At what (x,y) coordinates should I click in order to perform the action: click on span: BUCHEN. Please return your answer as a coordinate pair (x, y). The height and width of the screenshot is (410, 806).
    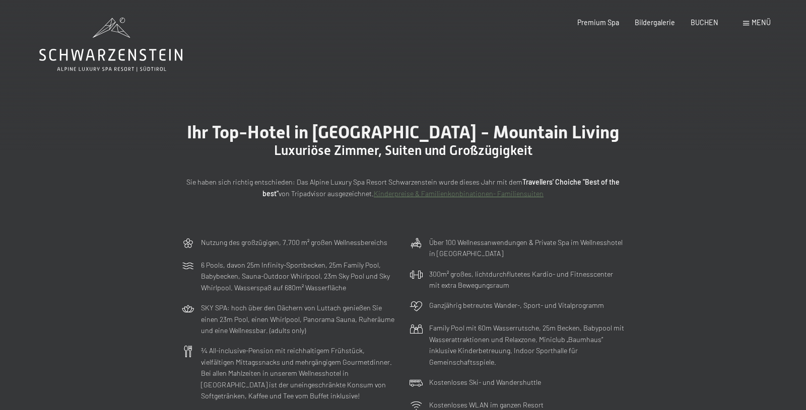
    Looking at the image, I should click on (704, 22).